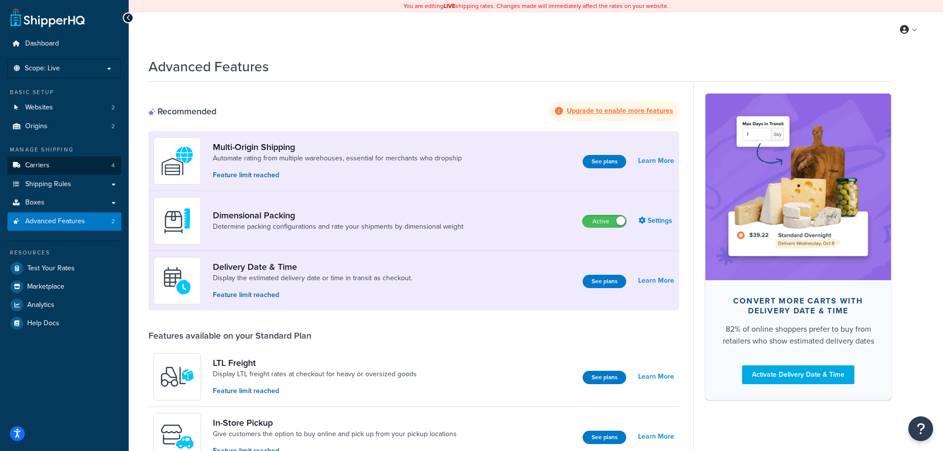 This screenshot has height=451, width=943. I want to click on div: Convert more carts with delivery date & time, so click(798, 306).